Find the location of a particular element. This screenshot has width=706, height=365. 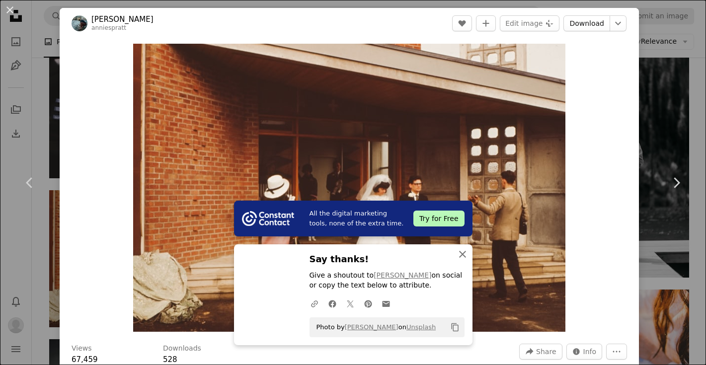

button: Choose download size is located at coordinates (618, 23).